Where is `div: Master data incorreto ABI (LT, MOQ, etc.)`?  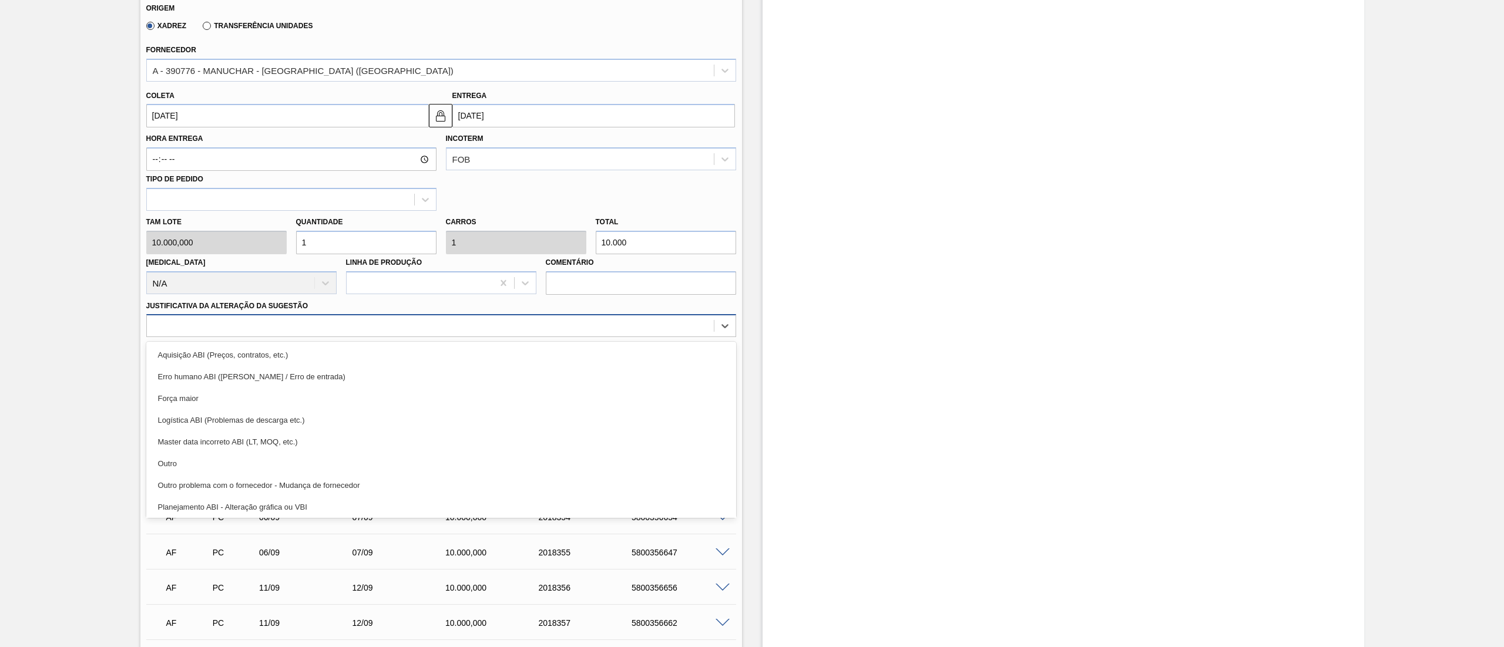 div: Master data incorreto ABI (LT, MOQ, etc.) is located at coordinates (441, 442).